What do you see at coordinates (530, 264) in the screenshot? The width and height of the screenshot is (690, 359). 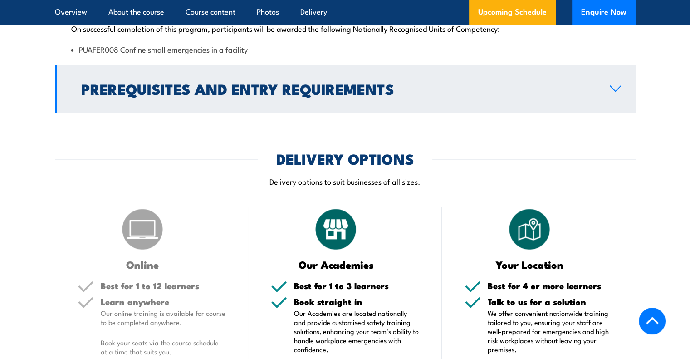 I see `h3: Your Location` at bounding box center [530, 264].